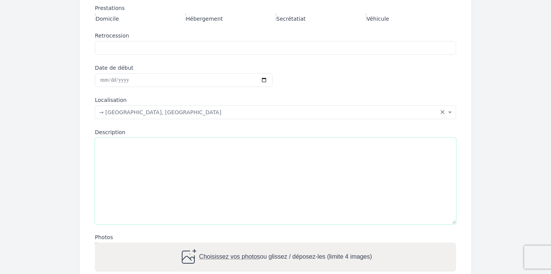  I want to click on input: Secrétatiat, so click(276, 17).